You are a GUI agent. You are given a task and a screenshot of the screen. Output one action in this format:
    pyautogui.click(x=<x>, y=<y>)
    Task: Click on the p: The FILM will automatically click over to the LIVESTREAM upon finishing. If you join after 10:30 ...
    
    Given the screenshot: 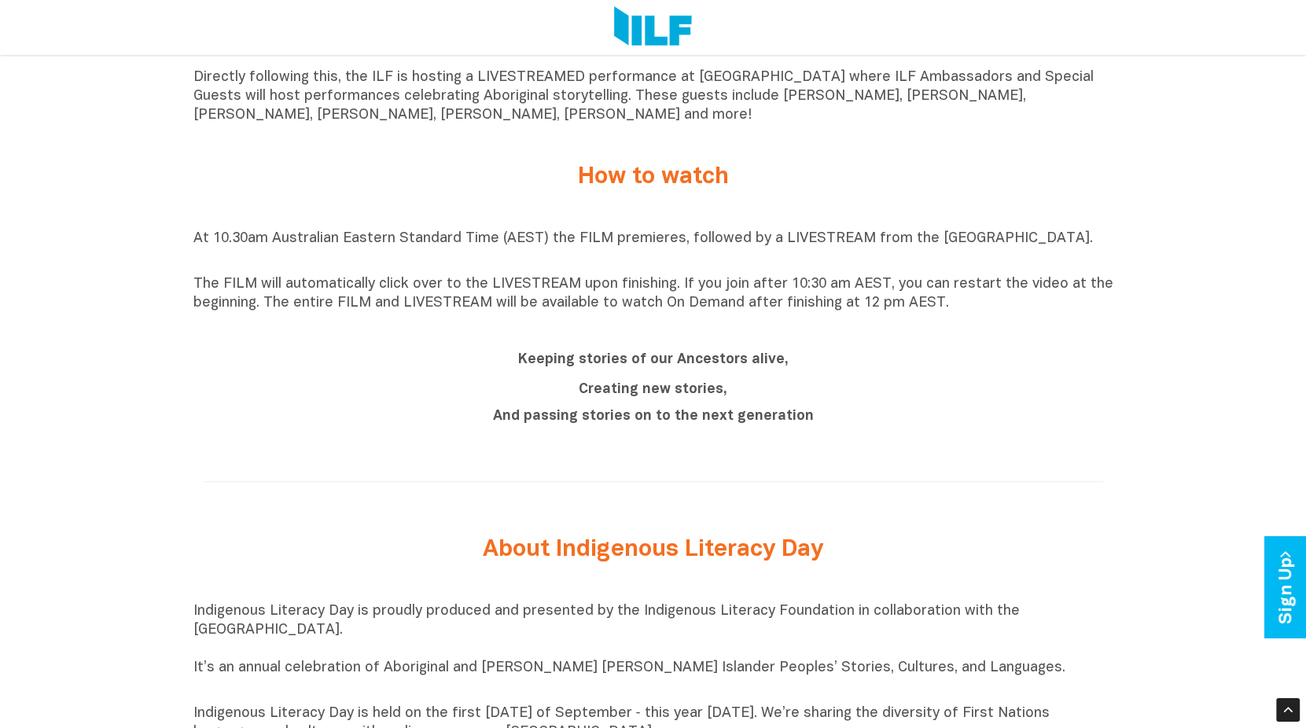 What is the action you would take?
    pyautogui.click(x=654, y=294)
    